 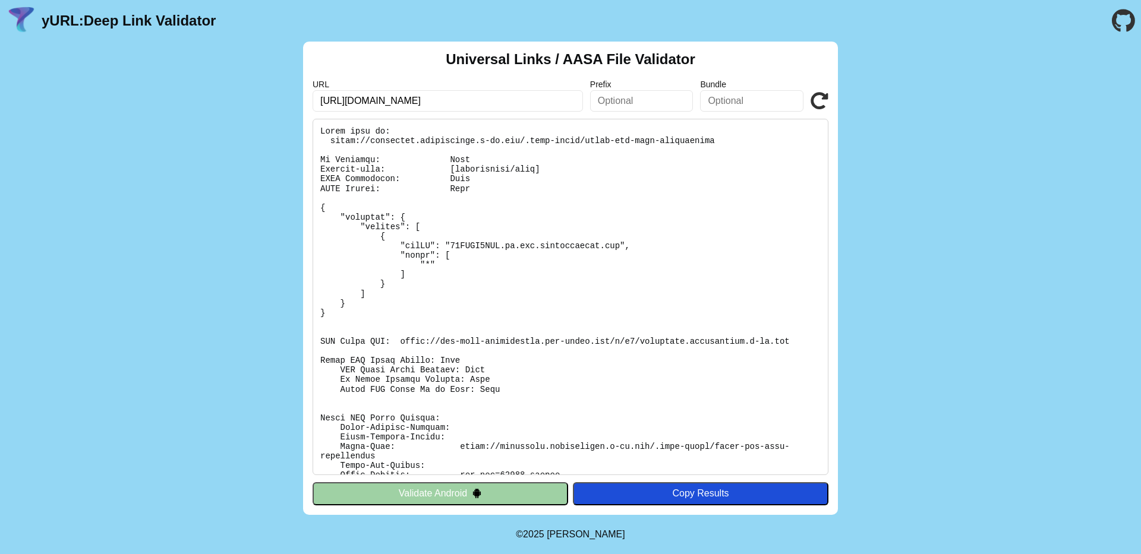 What do you see at coordinates (642, 84) in the screenshot?
I see `label: Prefix` at bounding box center [642, 84].